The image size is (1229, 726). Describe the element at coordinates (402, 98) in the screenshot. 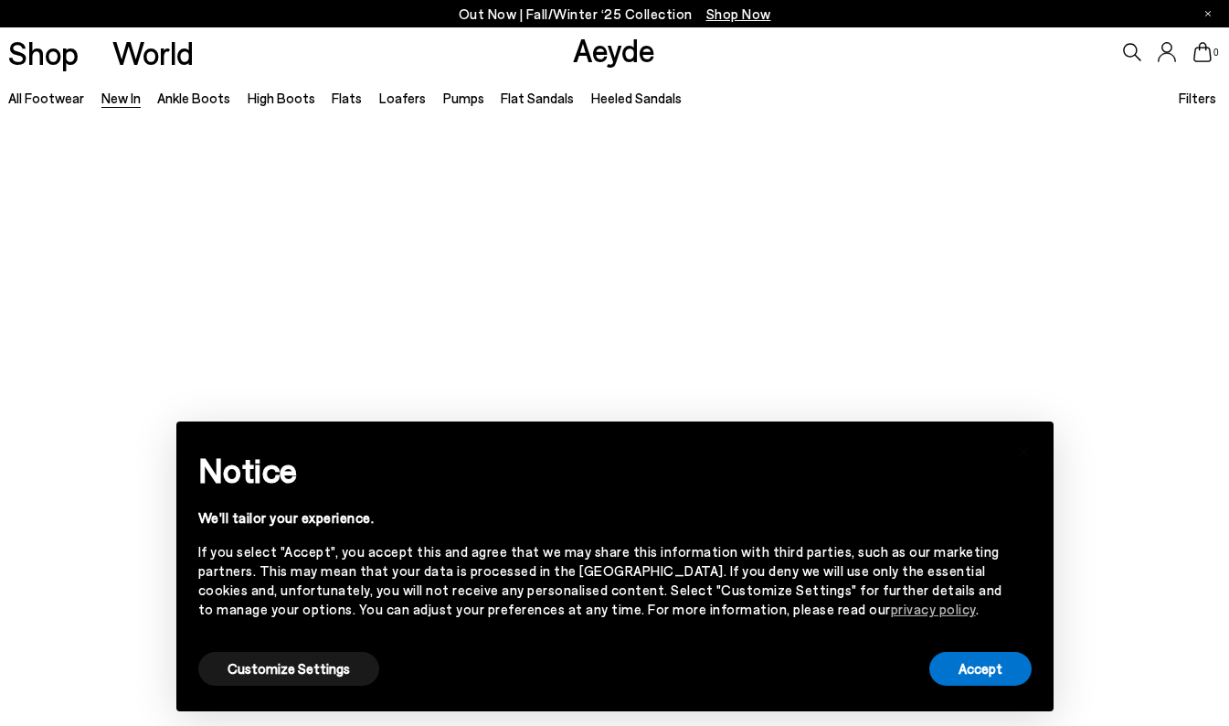

I see `a: Loafers` at that location.